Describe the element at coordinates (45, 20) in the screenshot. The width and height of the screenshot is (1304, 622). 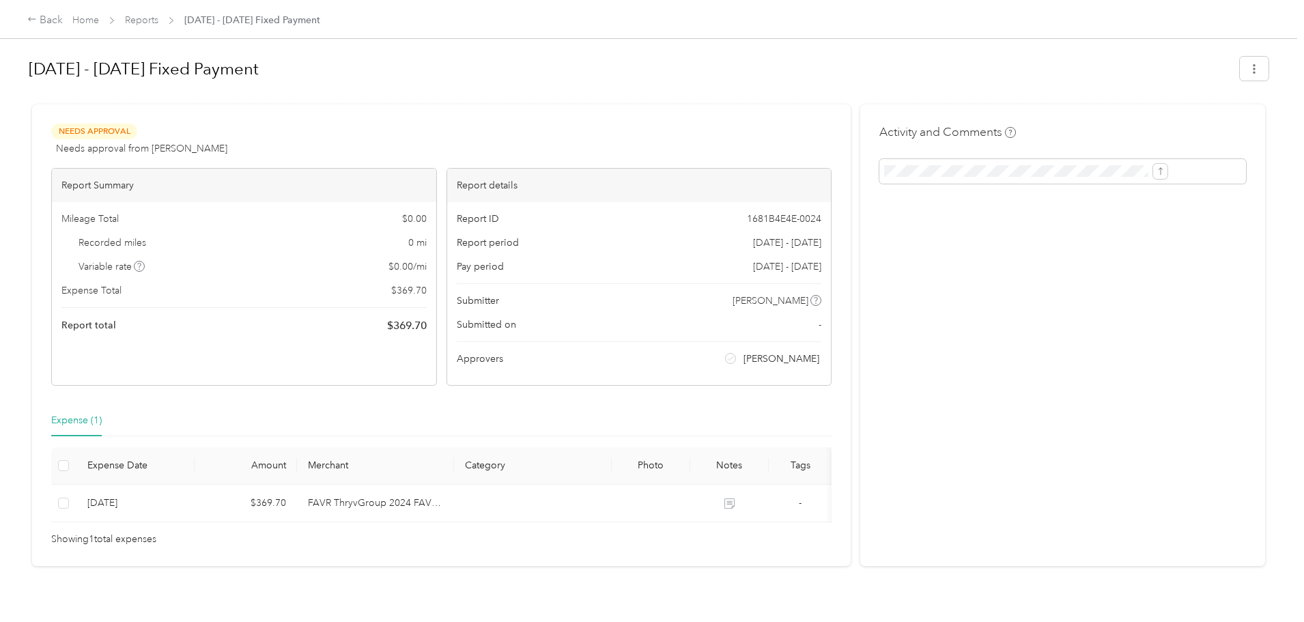
I see `div: Back` at that location.